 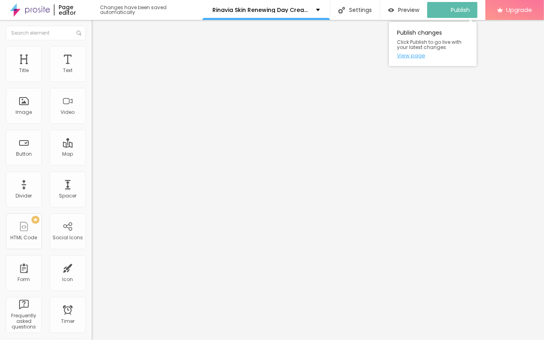 What do you see at coordinates (23, 321) in the screenshot?
I see `div: Frequently asked questions` at bounding box center [23, 321].